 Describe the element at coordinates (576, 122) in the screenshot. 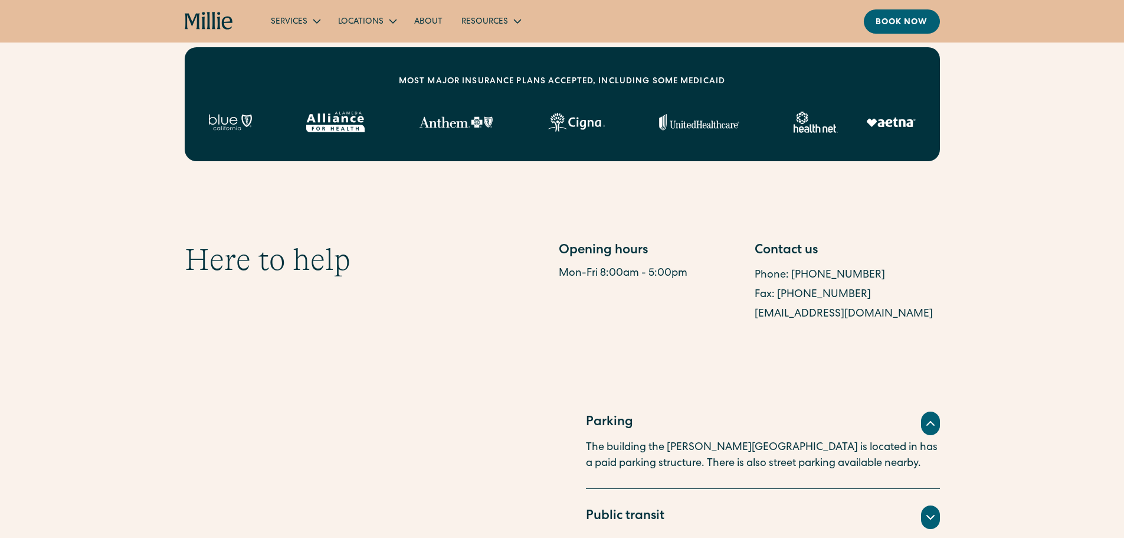

I see `img: Cigna logo` at that location.